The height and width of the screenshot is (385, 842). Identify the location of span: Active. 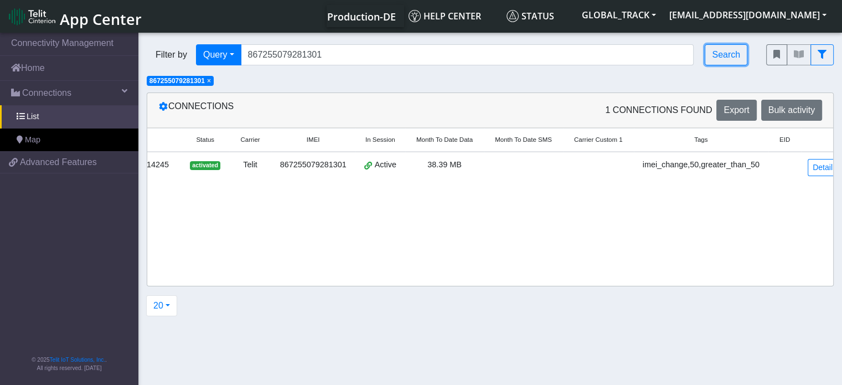
(385, 165).